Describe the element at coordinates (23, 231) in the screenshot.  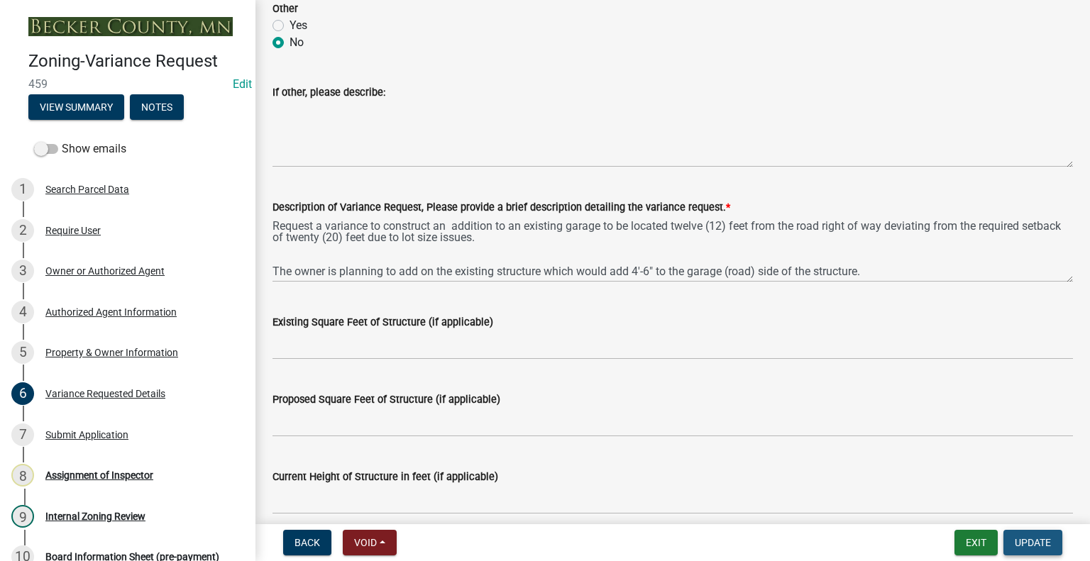
I see `div: 2` at that location.